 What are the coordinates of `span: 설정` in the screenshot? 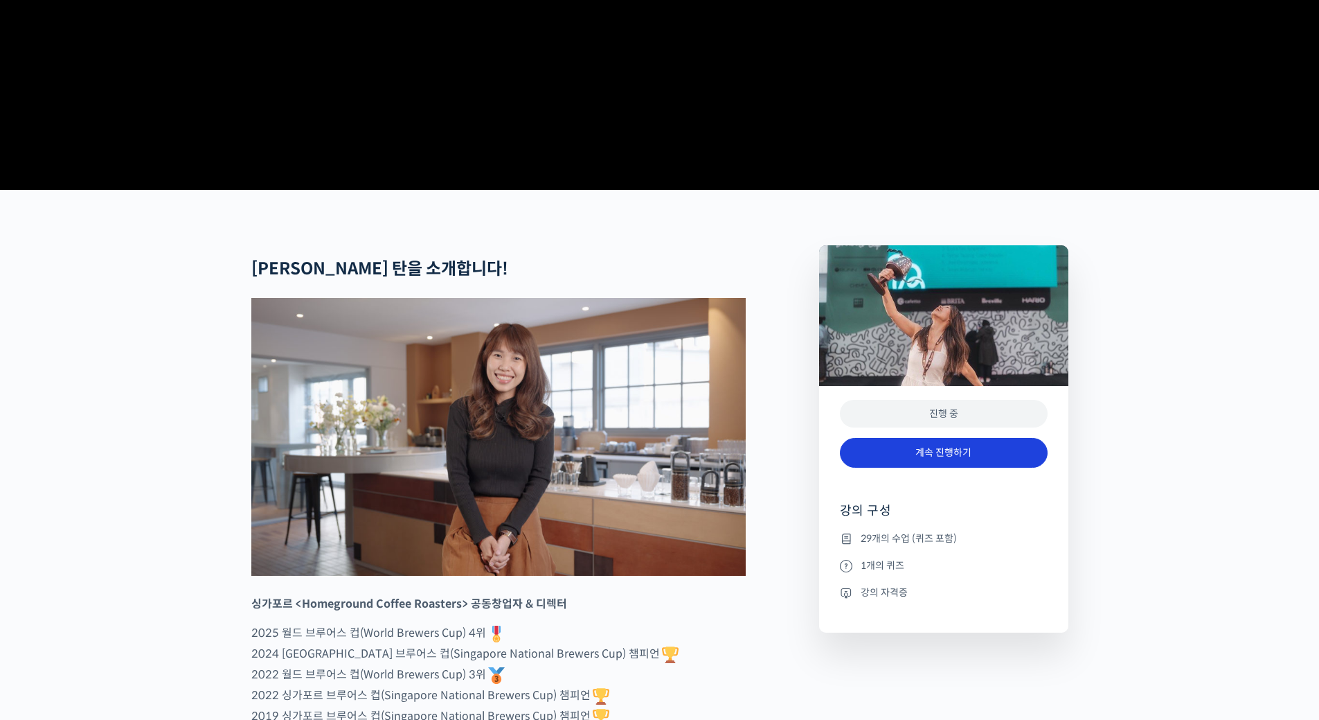 It's located at (222, 465).